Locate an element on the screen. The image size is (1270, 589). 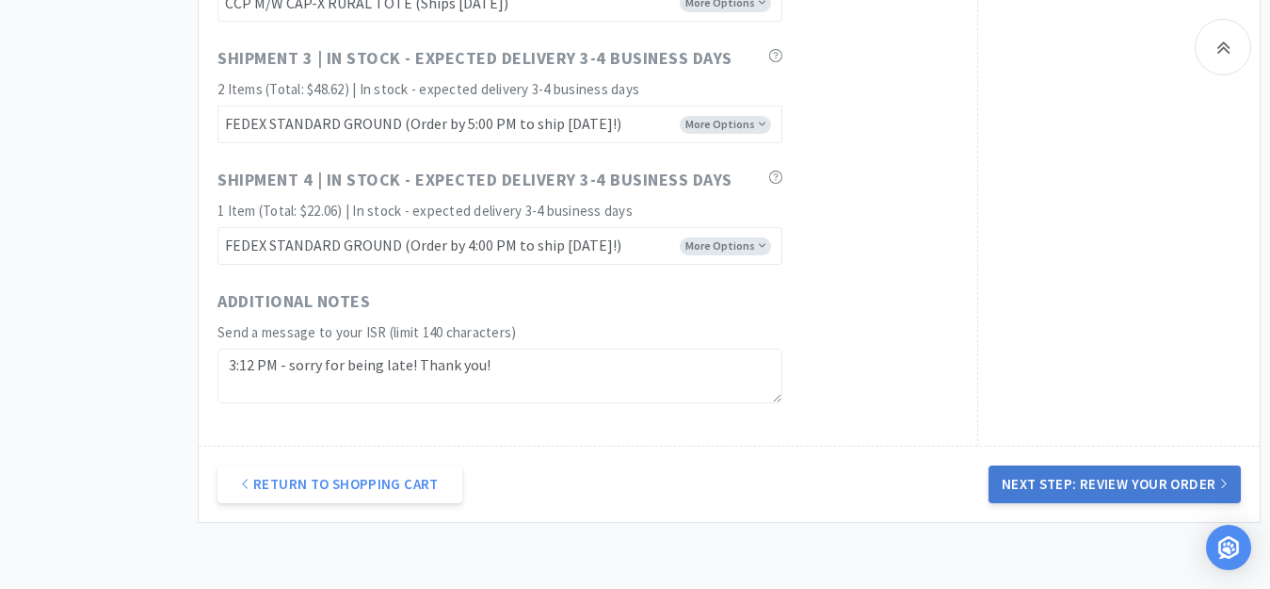
button: Next Step: Review Your Order is located at coordinates (1115, 484).